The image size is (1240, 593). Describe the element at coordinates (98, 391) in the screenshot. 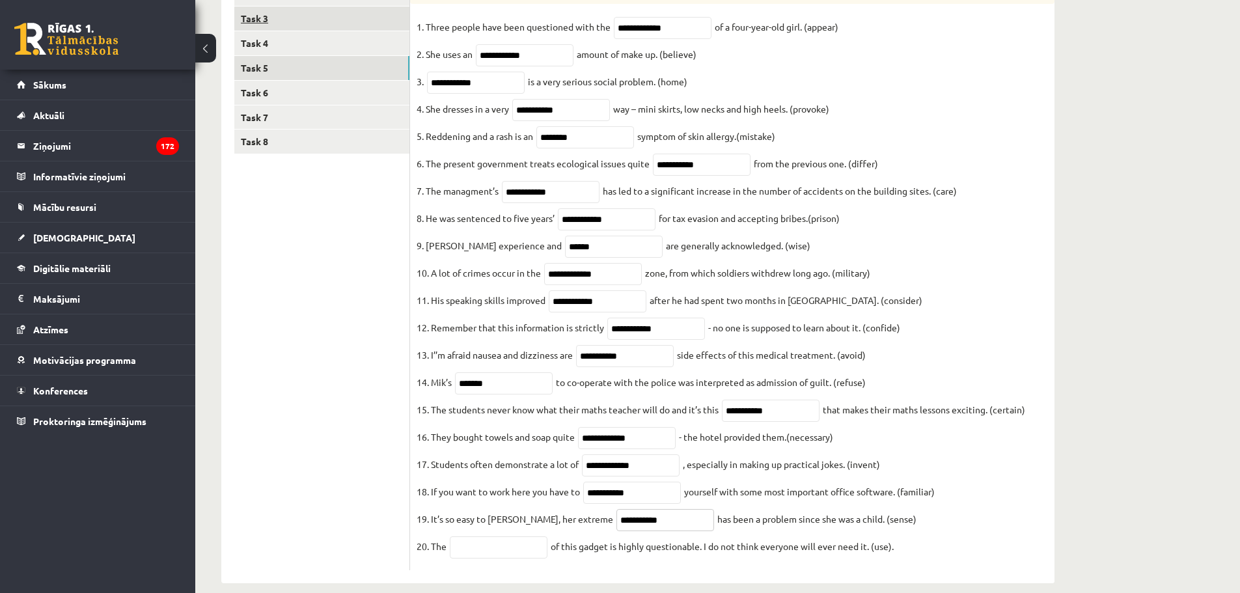

I see `a: Konferences` at that location.